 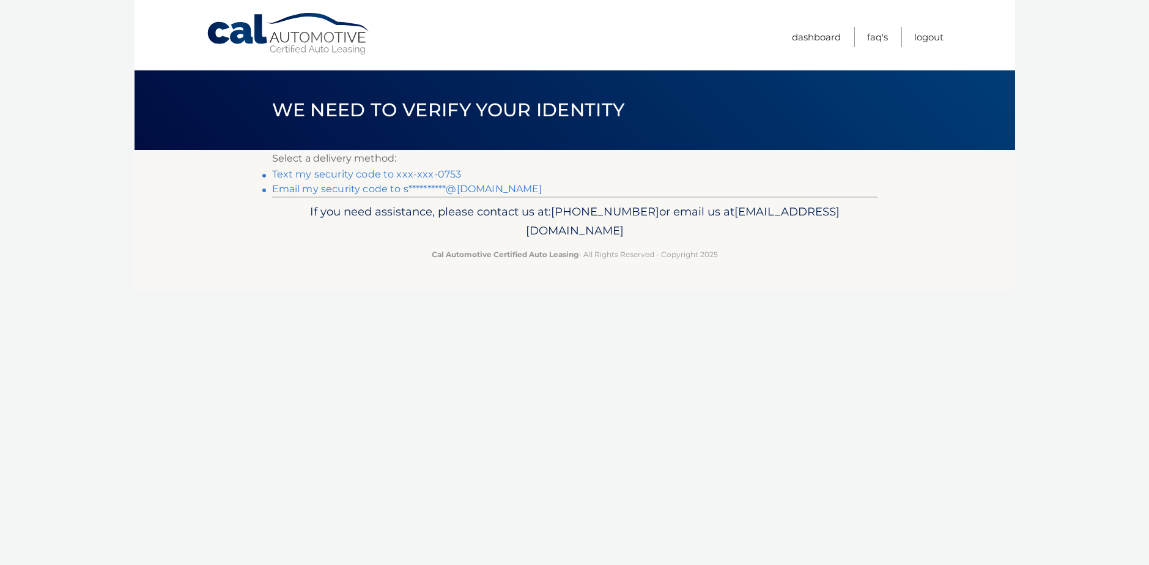 I want to click on p: - All Rights Reserved - Copyright 2025, so click(x=575, y=254).